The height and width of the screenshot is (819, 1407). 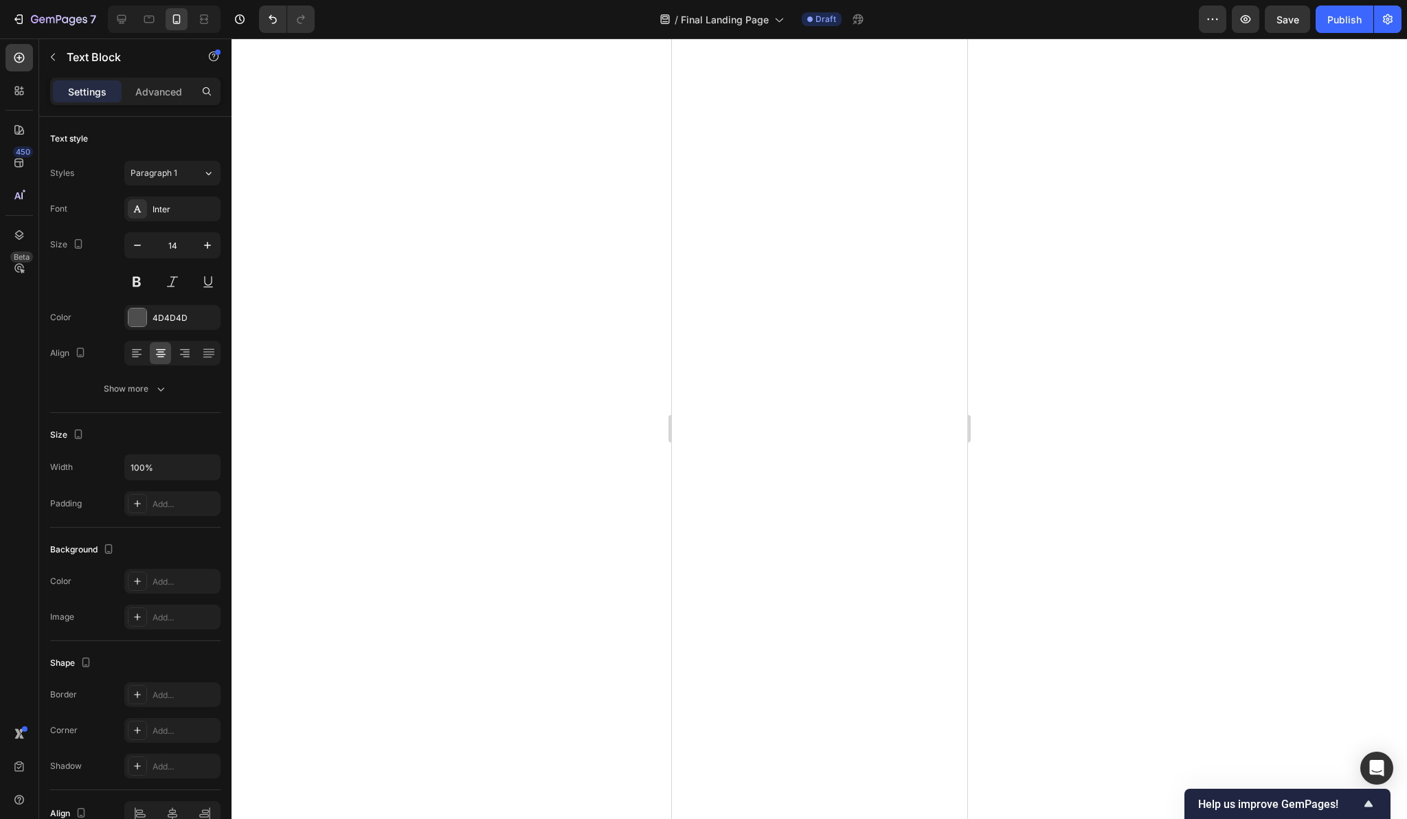 I want to click on span: Help us improve GemPages!, so click(x=1279, y=804).